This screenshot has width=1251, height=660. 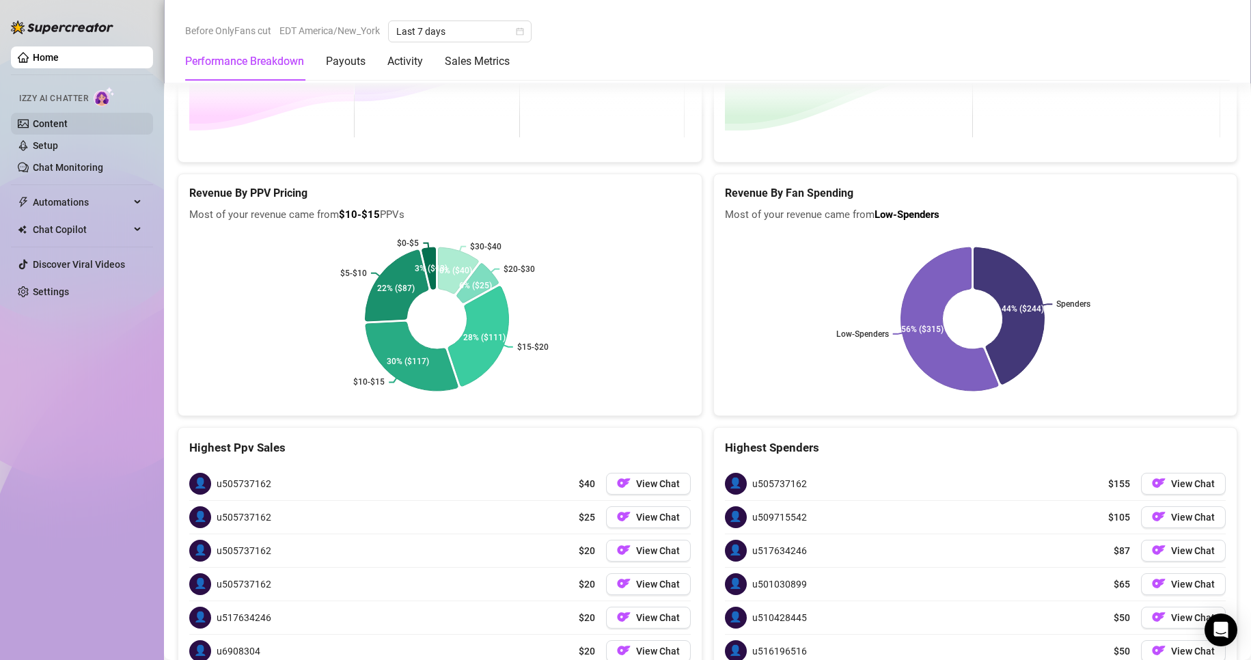 I want to click on a: Settings, so click(x=51, y=292).